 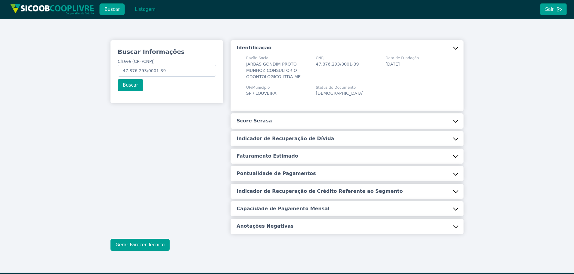 What do you see at coordinates (283, 208) in the screenshot?
I see `h5: Capacidade de Pagamento Mensal` at bounding box center [283, 208].